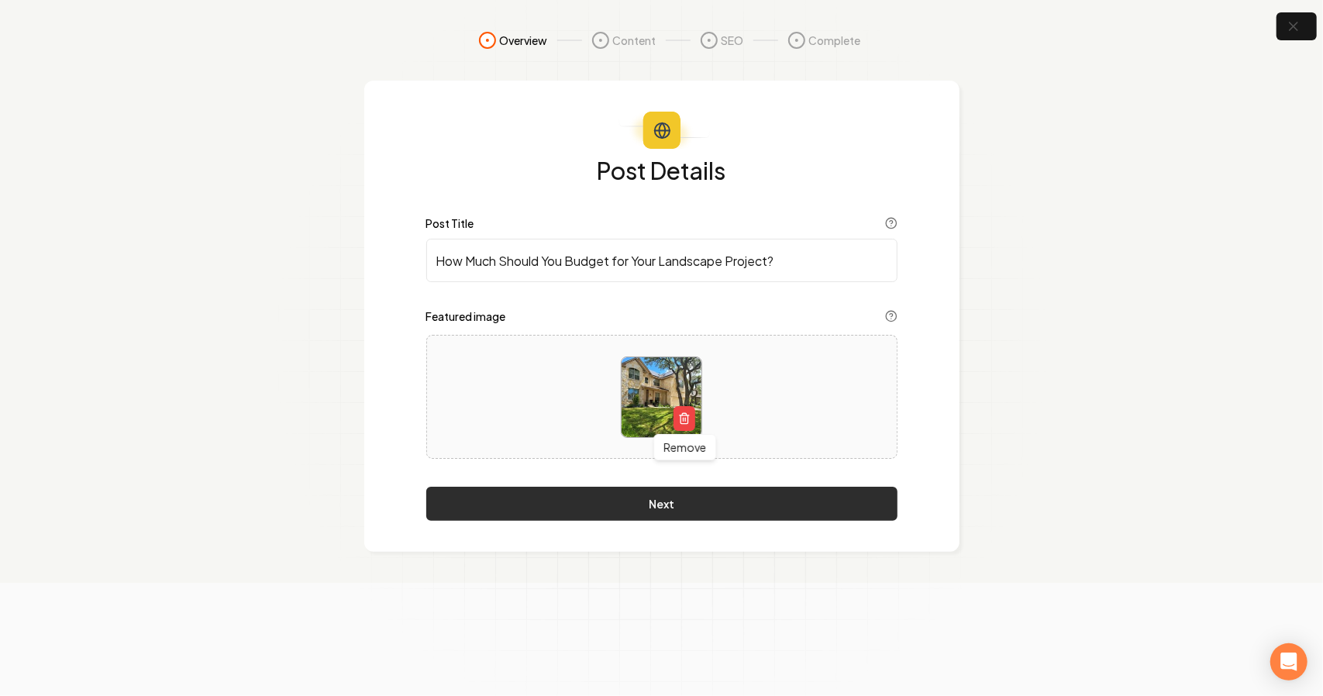  Describe the element at coordinates (662, 504) in the screenshot. I see `button: Next` at that location.